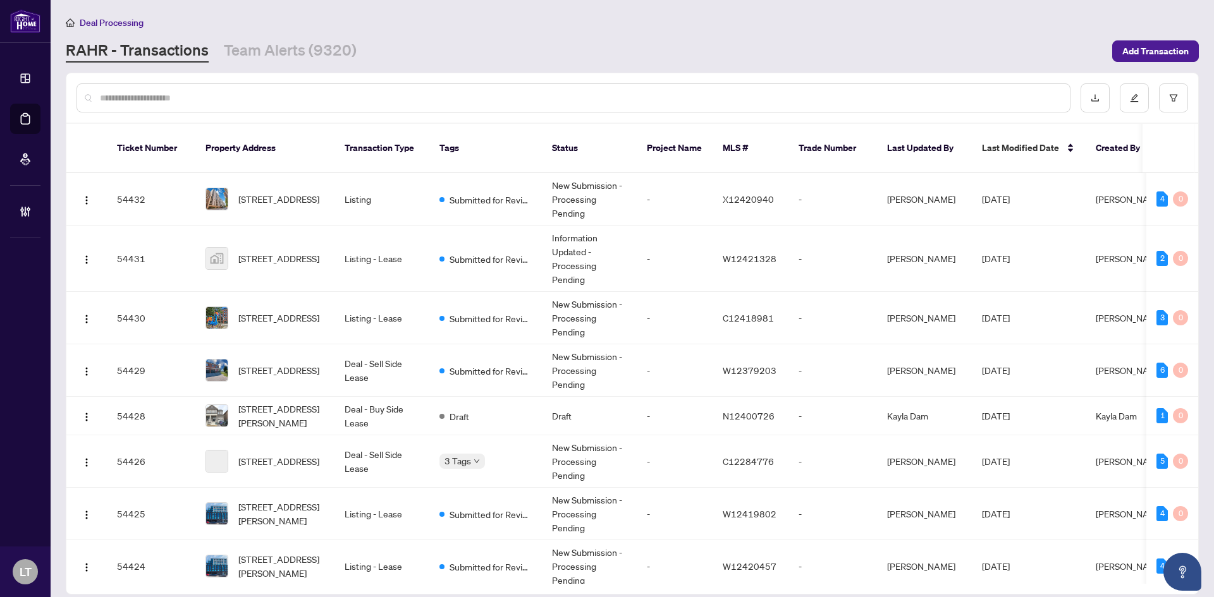  What do you see at coordinates (1173, 98) in the screenshot?
I see `button: filter` at bounding box center [1173, 98].